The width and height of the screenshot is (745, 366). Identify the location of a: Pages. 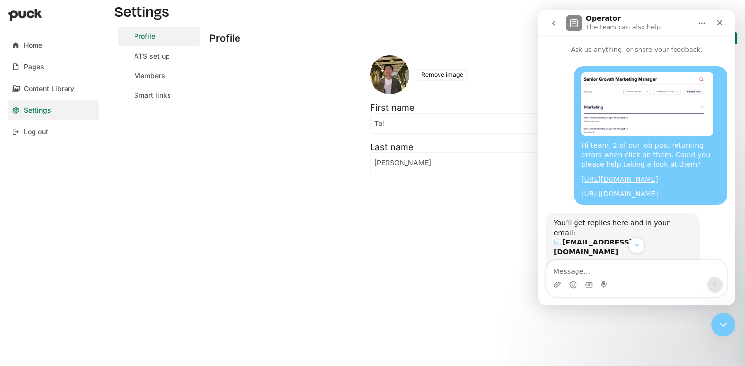
(53, 67).